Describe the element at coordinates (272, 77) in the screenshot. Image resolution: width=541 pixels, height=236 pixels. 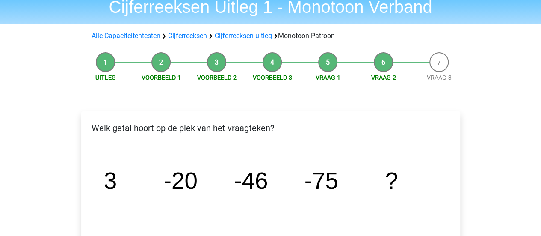
I see `a: Voorbeeld 3` at that location.